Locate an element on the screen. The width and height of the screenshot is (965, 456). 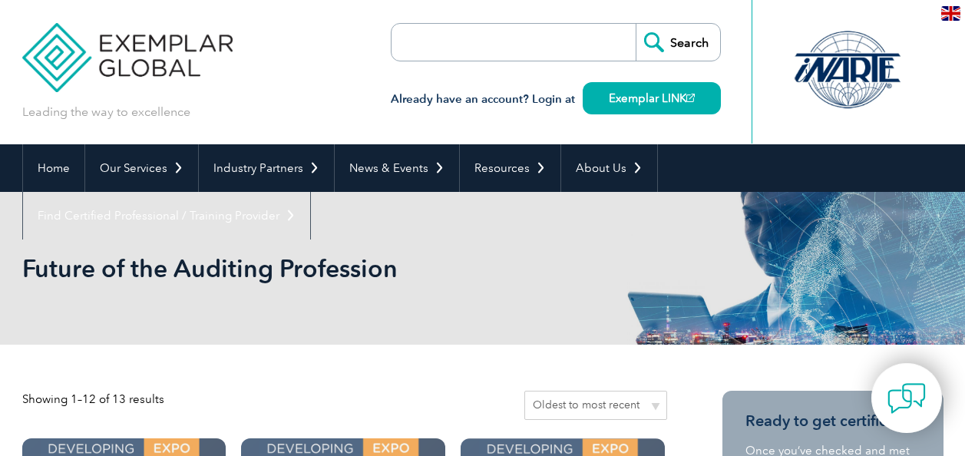
a: About Us is located at coordinates (609, 168).